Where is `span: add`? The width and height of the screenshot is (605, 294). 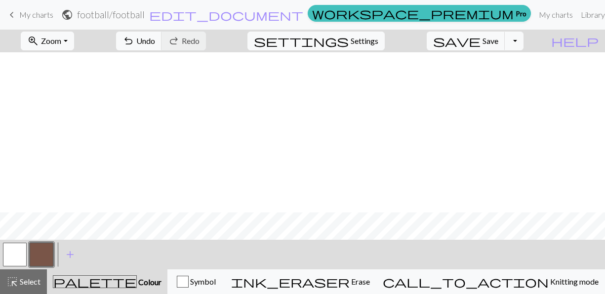 span: add is located at coordinates (70, 255).